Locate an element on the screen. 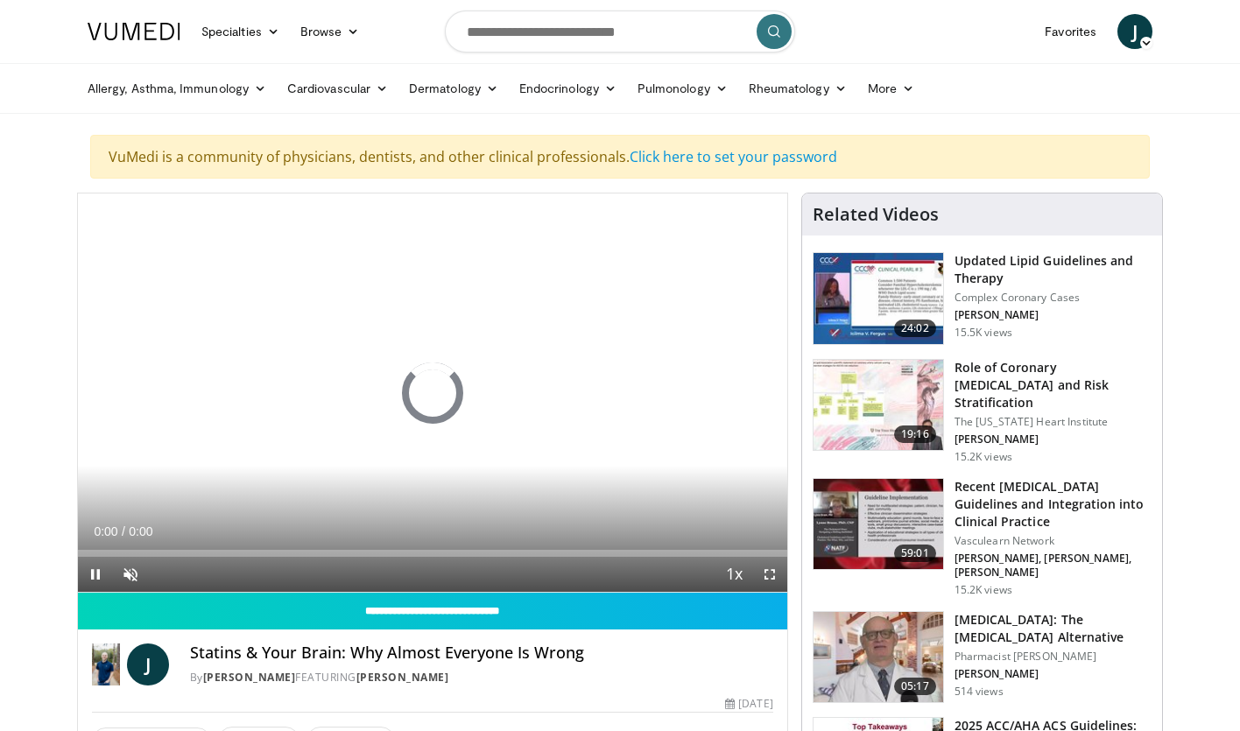 The image size is (1240, 731). img: ce9609b9-a9bf-4b08-84dd-8eeb8ab29fc6.150x105_q85_crop-smart_upscale.jpg is located at coordinates (878, 658).